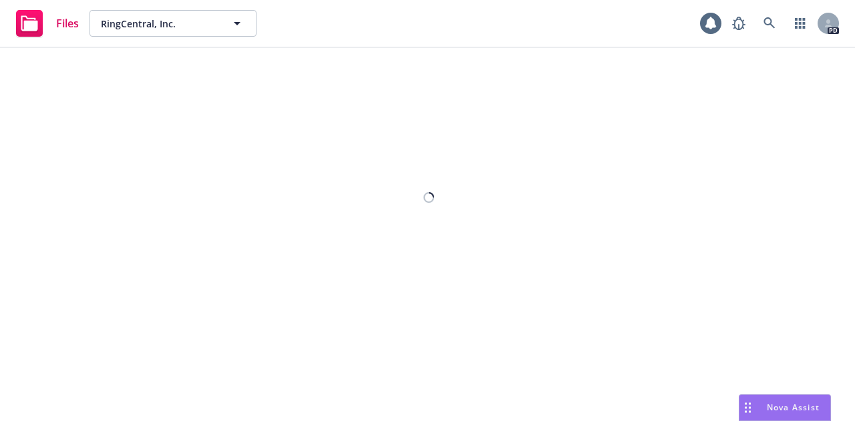 The image size is (855, 421). Describe the element at coordinates (800, 23) in the screenshot. I see `a: Switch app` at that location.